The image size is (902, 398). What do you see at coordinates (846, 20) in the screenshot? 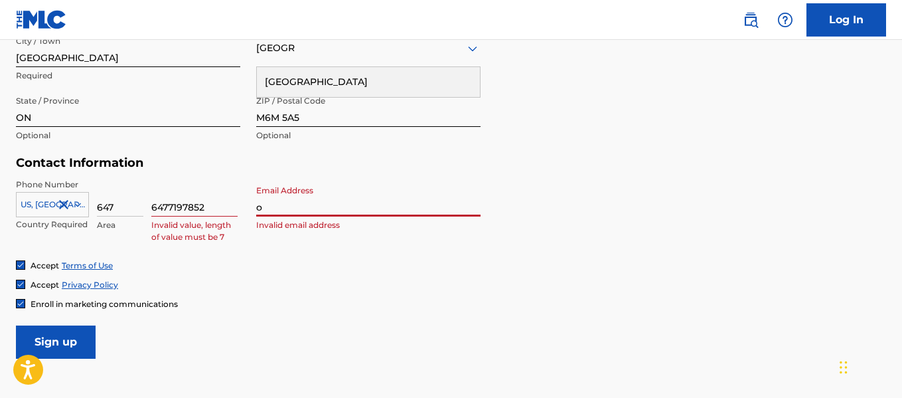
I see `a: Log In` at bounding box center [846, 20].